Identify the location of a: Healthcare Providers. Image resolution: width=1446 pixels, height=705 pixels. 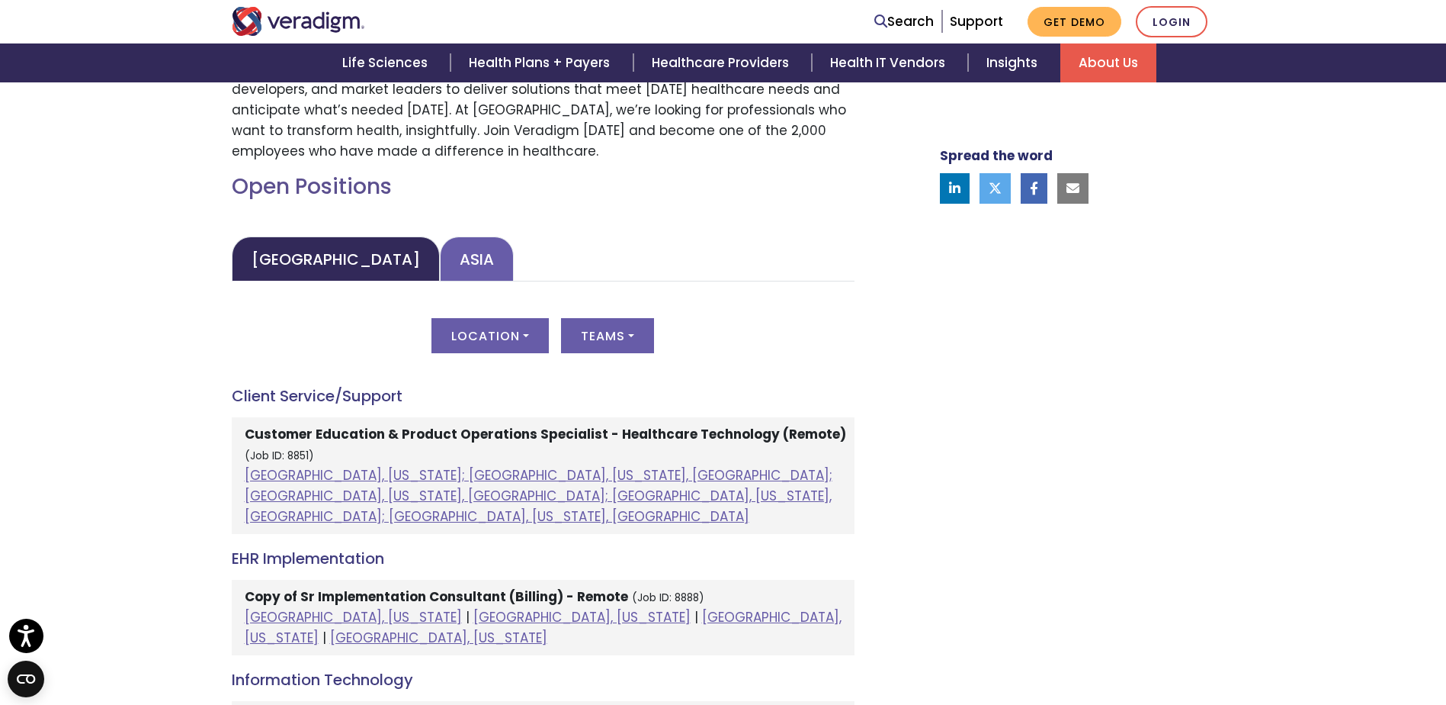
(723, 63).